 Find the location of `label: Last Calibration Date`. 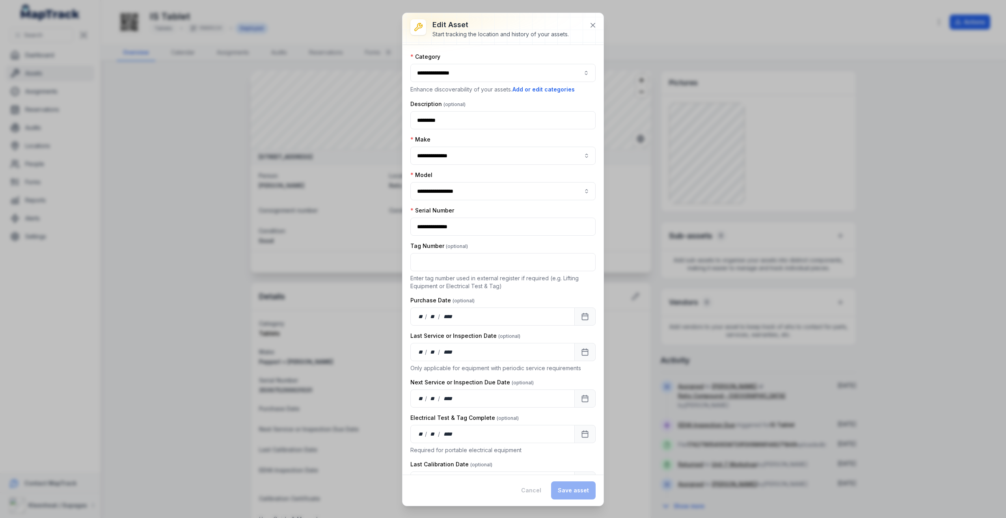

label: Last Calibration Date is located at coordinates (451, 464).